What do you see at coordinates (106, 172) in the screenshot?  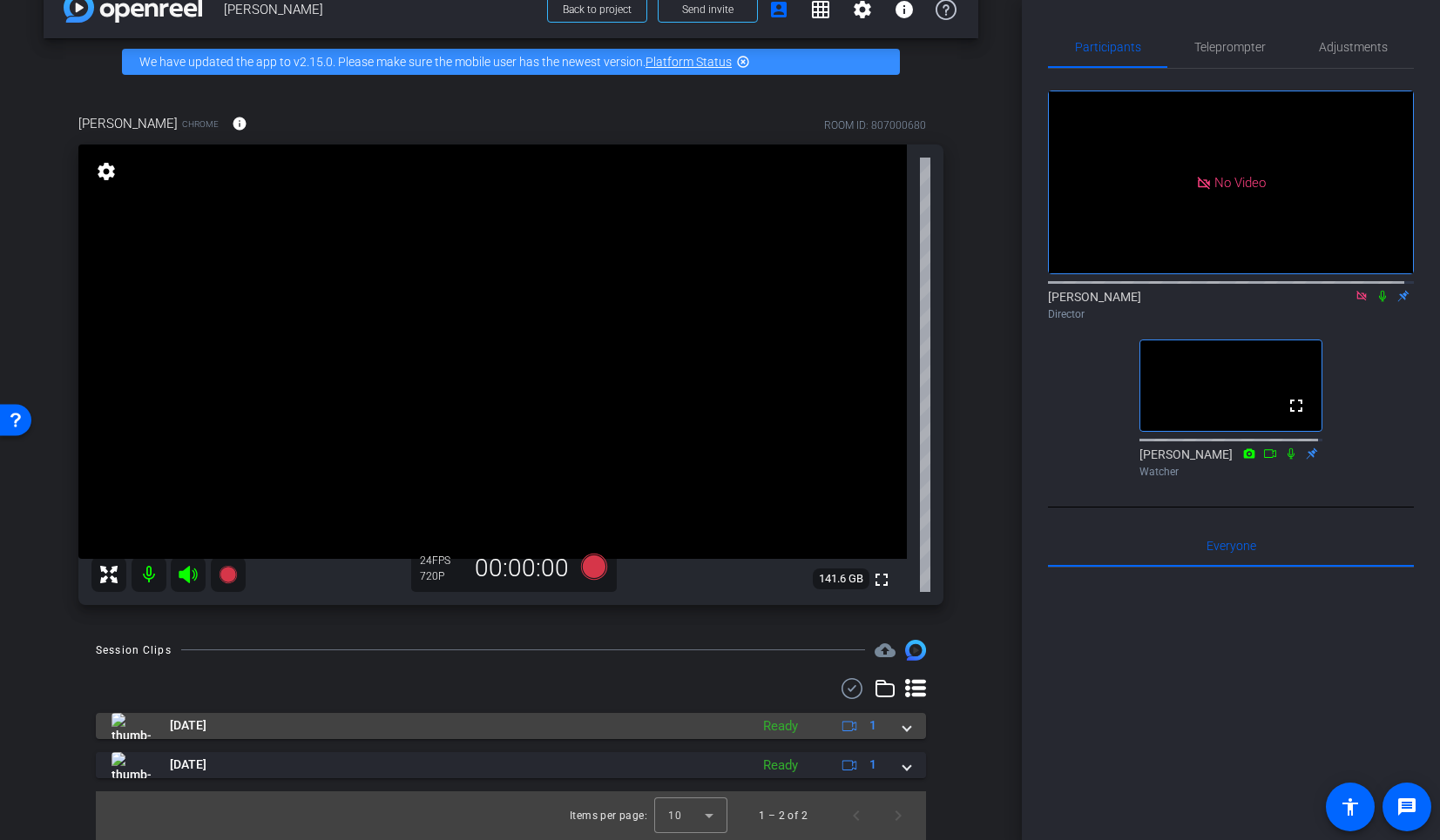 I see `mat-icon: settings` at bounding box center [106, 172].